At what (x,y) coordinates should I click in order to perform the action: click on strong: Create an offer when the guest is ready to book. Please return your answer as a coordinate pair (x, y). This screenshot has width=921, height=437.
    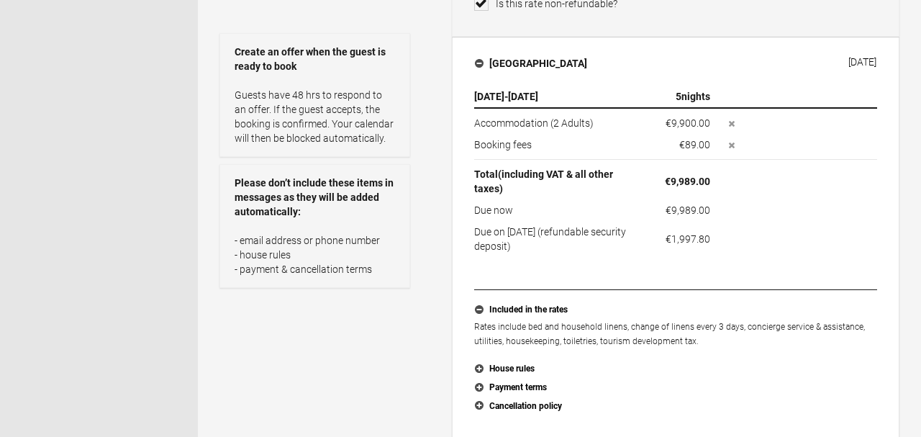
    Looking at the image, I should click on (314, 59).